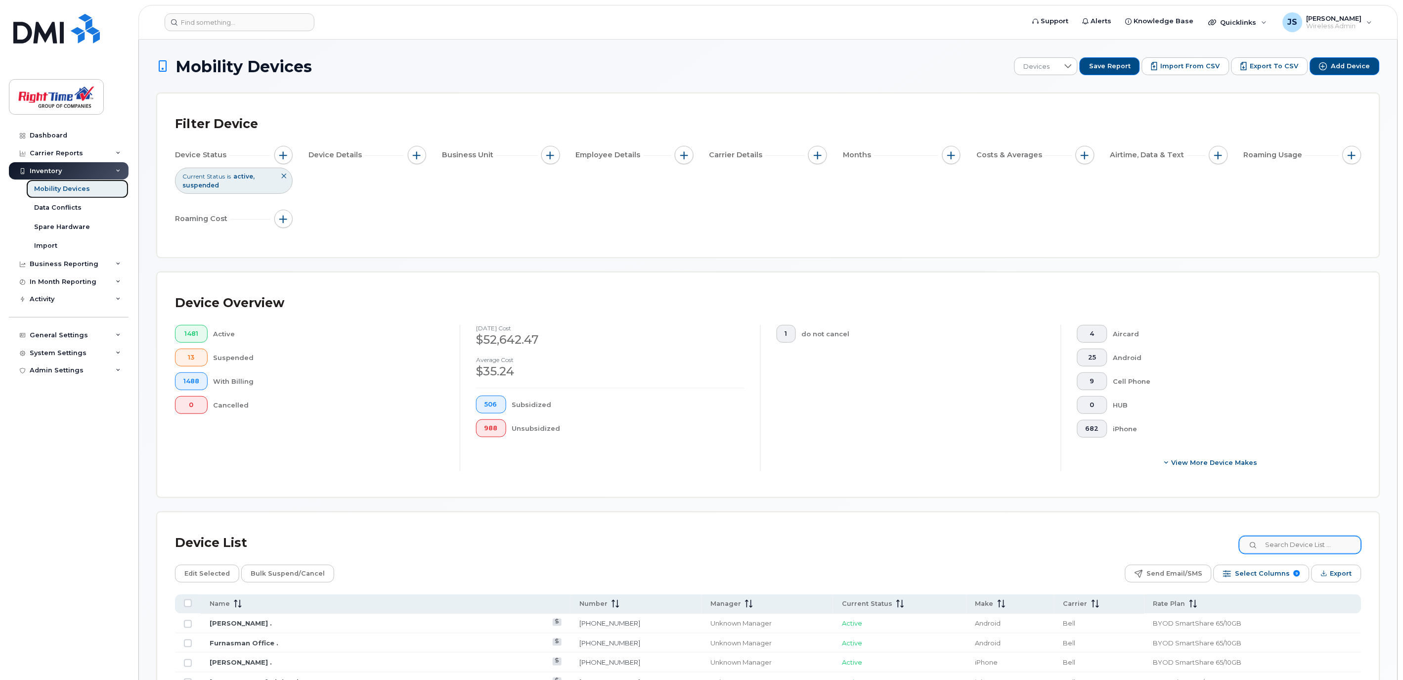  Describe the element at coordinates (1037, 67) in the screenshot. I see `span: Devices` at that location.